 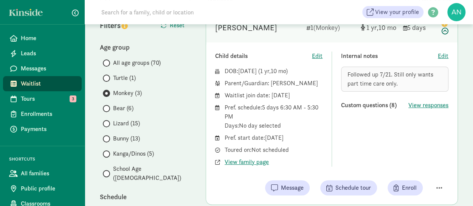 I want to click on span: View your profile, so click(x=397, y=12).